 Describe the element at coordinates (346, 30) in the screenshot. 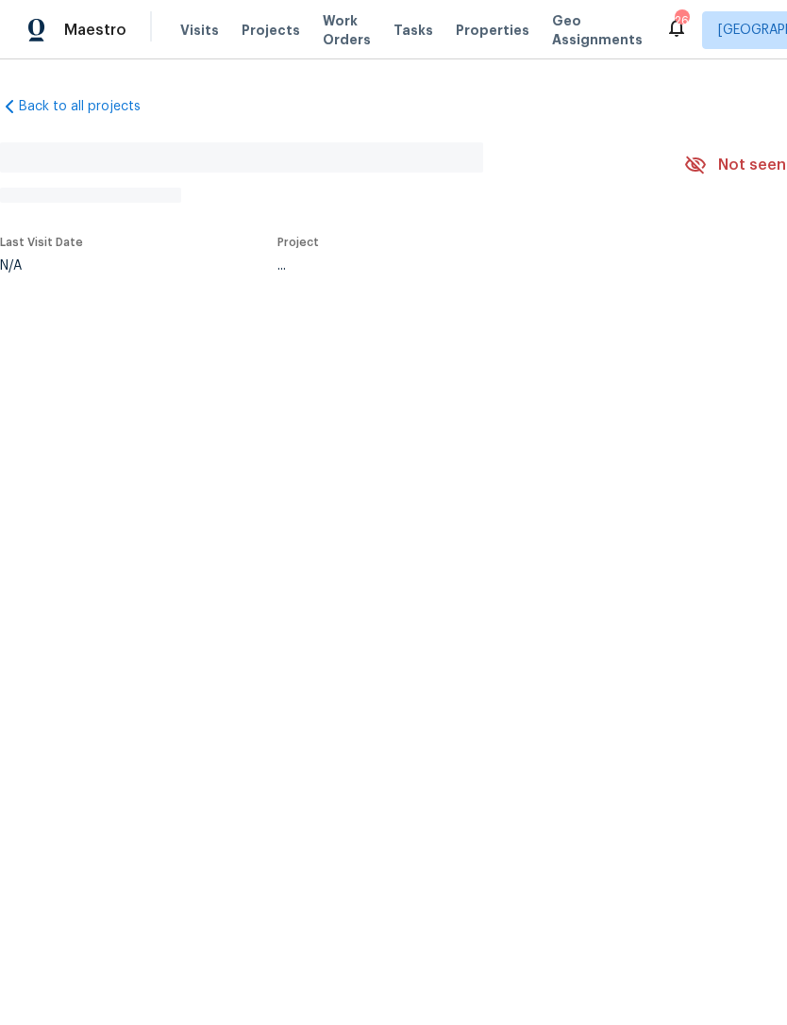

I see `span: Work Orders` at that location.